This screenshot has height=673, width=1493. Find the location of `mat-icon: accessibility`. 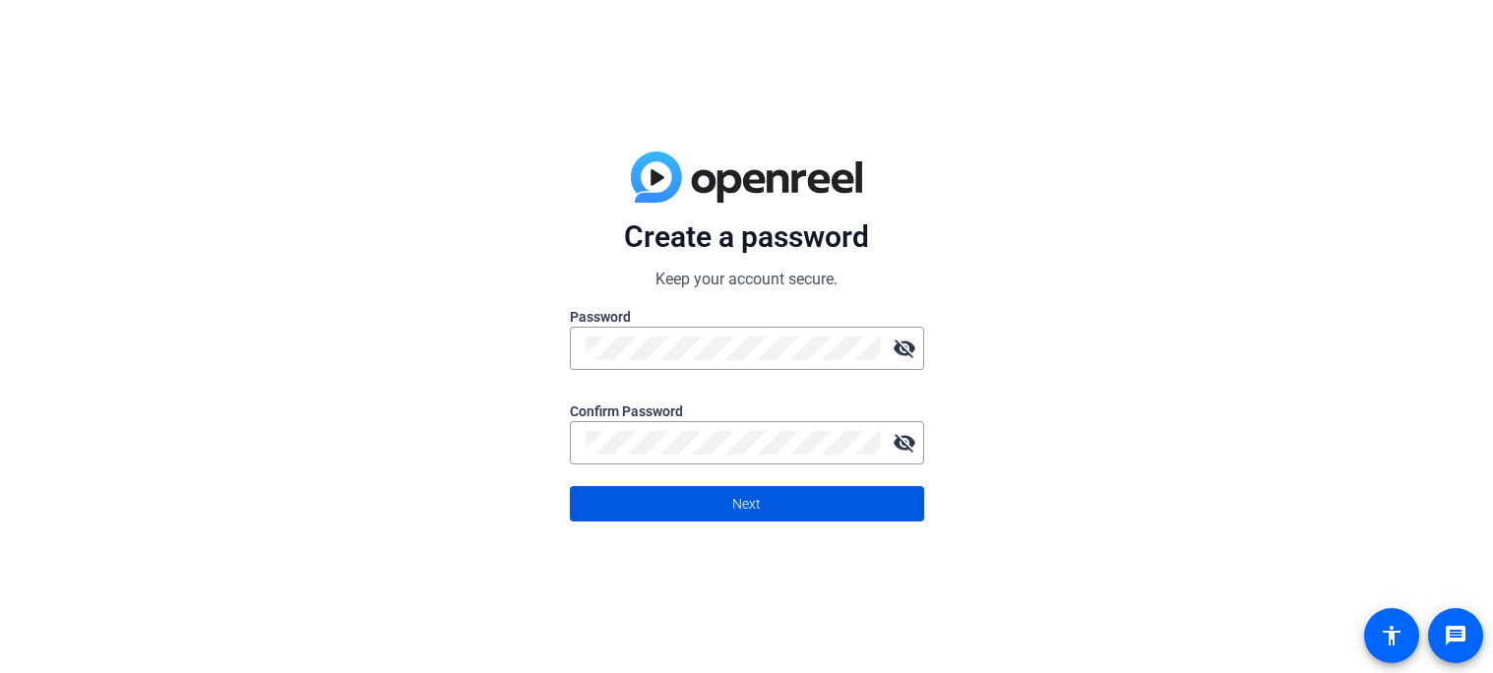

mat-icon: accessibility is located at coordinates (1391, 636).